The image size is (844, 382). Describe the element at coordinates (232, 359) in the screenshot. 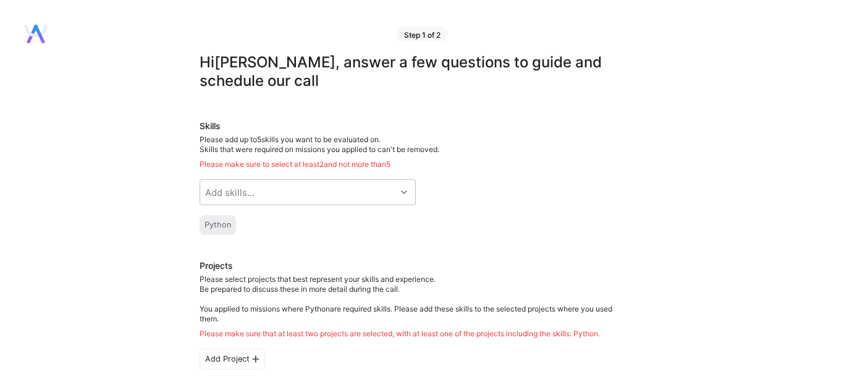

I see `div: Add Project` at that location.